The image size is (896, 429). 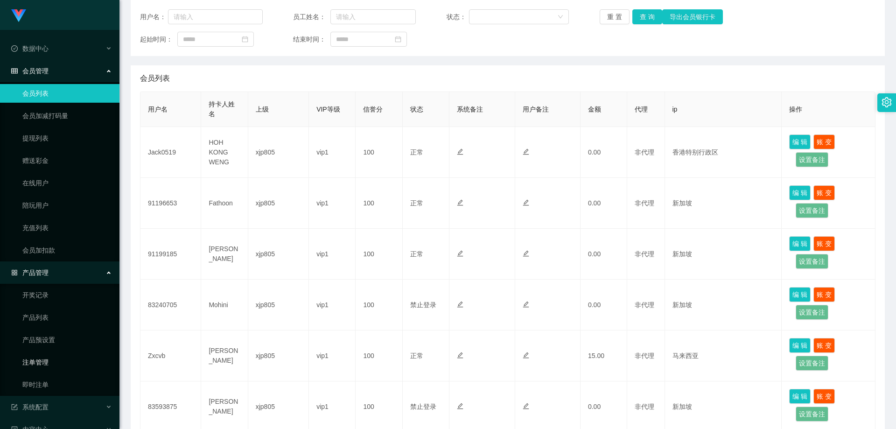 I want to click on span: 持卡人姓名, so click(x=222, y=109).